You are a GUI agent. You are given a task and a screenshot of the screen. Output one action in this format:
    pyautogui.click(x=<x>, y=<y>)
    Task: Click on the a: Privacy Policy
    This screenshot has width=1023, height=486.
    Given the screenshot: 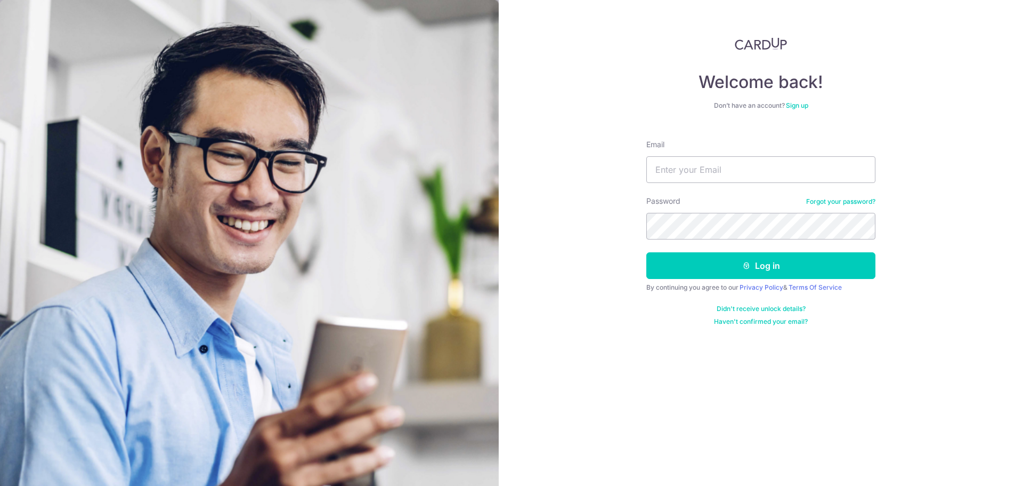 What is the action you would take?
    pyautogui.click(x=762, y=287)
    